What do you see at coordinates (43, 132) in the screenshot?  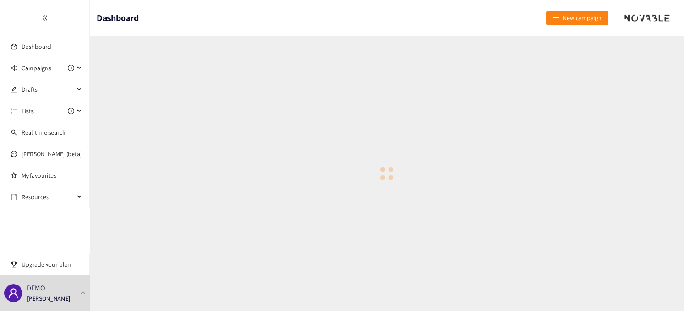 I see `a: Real-time search` at bounding box center [43, 132].